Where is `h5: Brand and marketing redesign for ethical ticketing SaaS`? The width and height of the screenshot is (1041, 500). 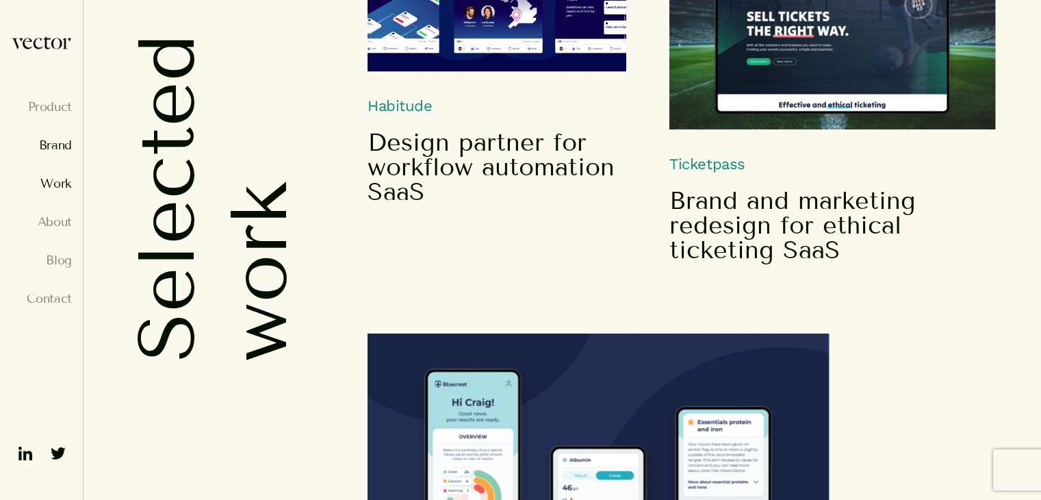 h5: Brand and marketing redesign for ethical ticketing SaaS is located at coordinates (832, 225).